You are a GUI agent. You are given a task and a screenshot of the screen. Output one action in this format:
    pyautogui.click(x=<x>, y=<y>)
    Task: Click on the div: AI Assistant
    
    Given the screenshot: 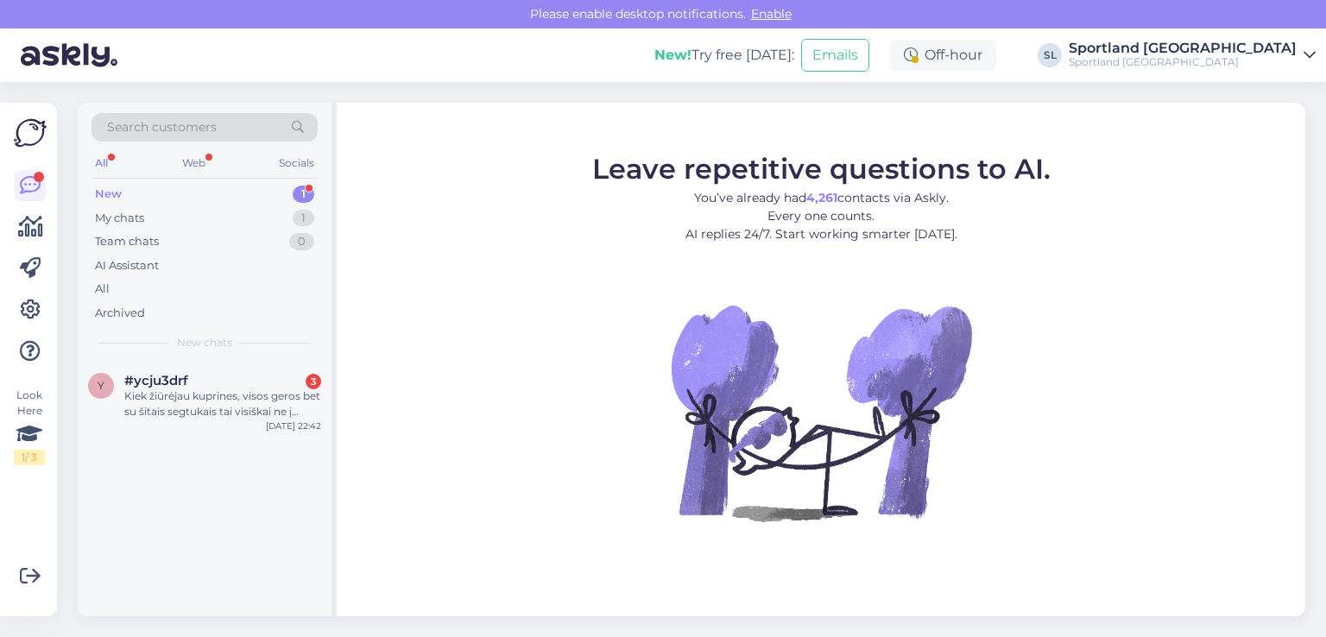 What is the action you would take?
    pyautogui.click(x=127, y=266)
    